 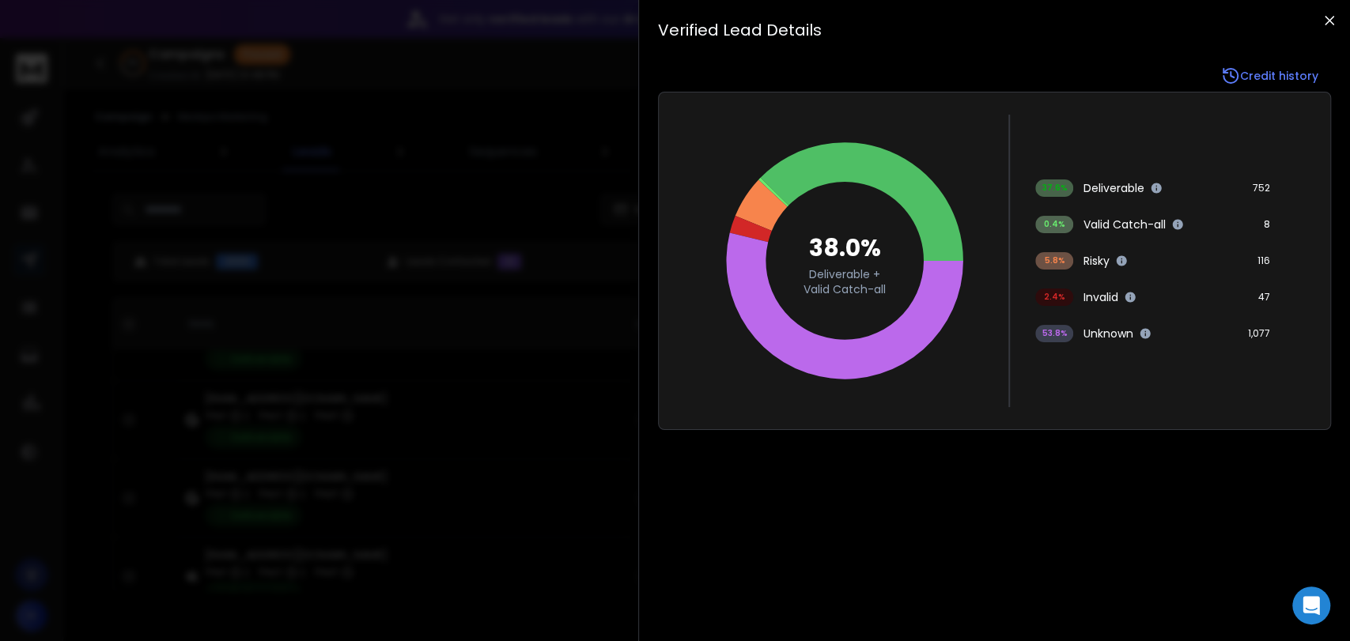 I want to click on p: 116, so click(x=1263, y=261).